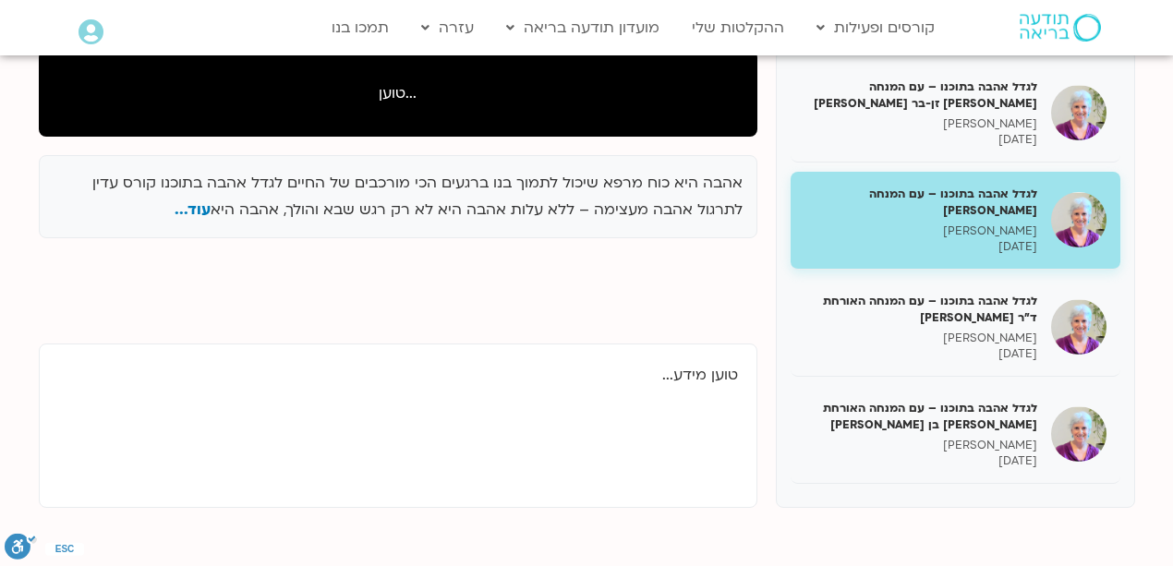  What do you see at coordinates (738, 28) in the screenshot?
I see `a: ההקלטות שלי` at bounding box center [738, 28].